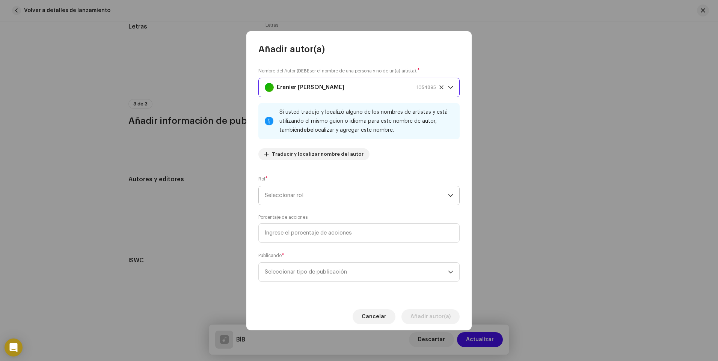 The image size is (718, 361). What do you see at coordinates (356, 87) in the screenshot?
I see `span: Eranier Dauttant` at bounding box center [356, 87].